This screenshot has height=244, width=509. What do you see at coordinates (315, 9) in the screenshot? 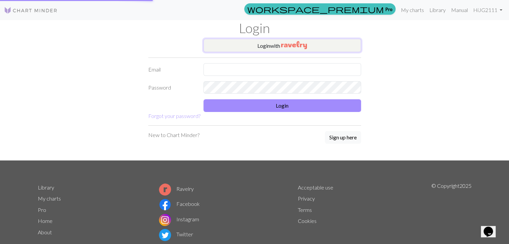
I see `span: workspace_premium` at bounding box center [315, 9].